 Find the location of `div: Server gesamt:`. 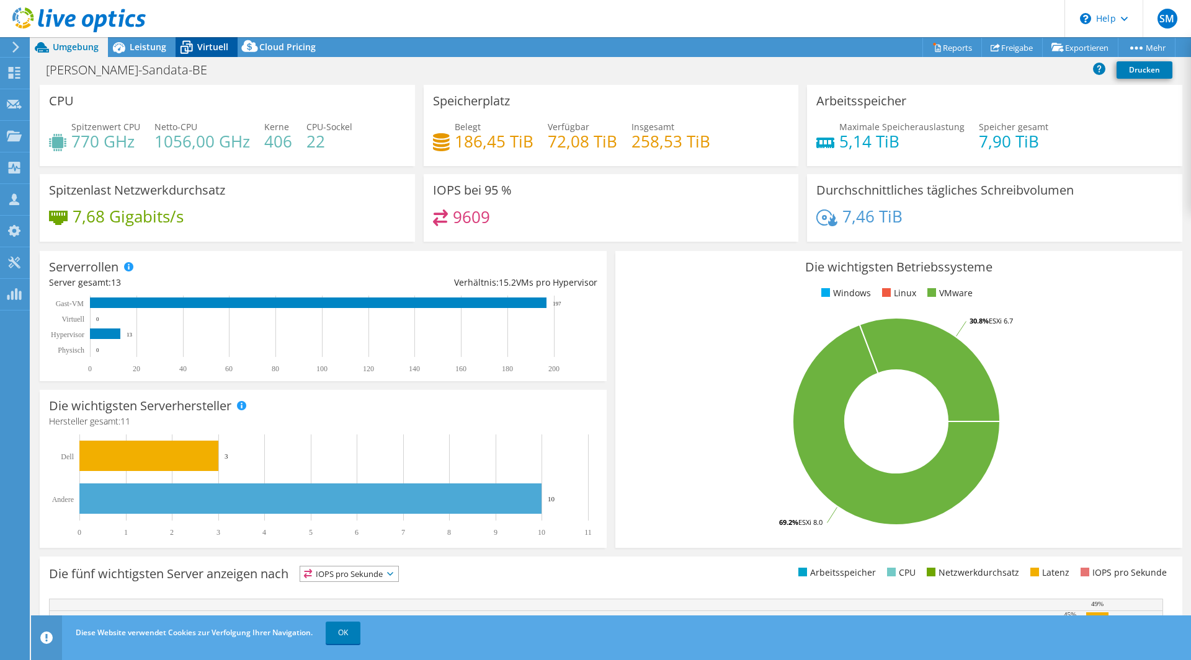

div: Server gesamt: is located at coordinates (186, 283).